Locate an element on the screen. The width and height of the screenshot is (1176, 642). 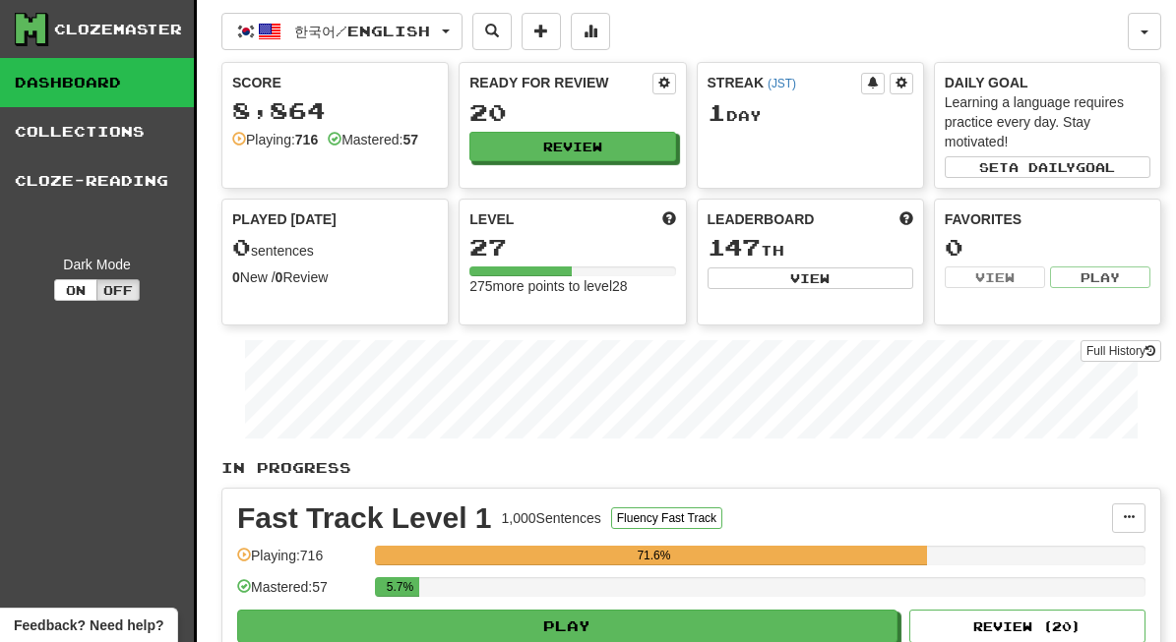
div: 27 is located at coordinates (572, 247).